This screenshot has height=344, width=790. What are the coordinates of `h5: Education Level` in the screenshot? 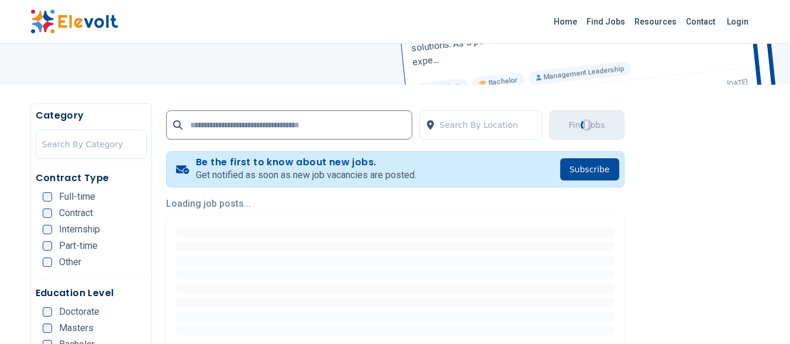 It's located at (91, 293).